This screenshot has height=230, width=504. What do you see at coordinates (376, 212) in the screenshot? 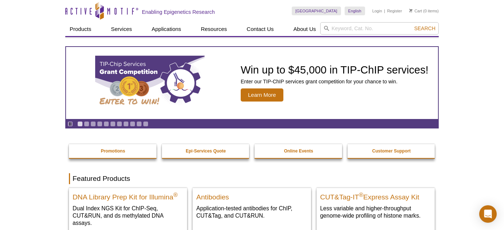
I see `p: Less variable and higher-throughput genome-wide profiling of histone marks​.` at bounding box center [376, 212].